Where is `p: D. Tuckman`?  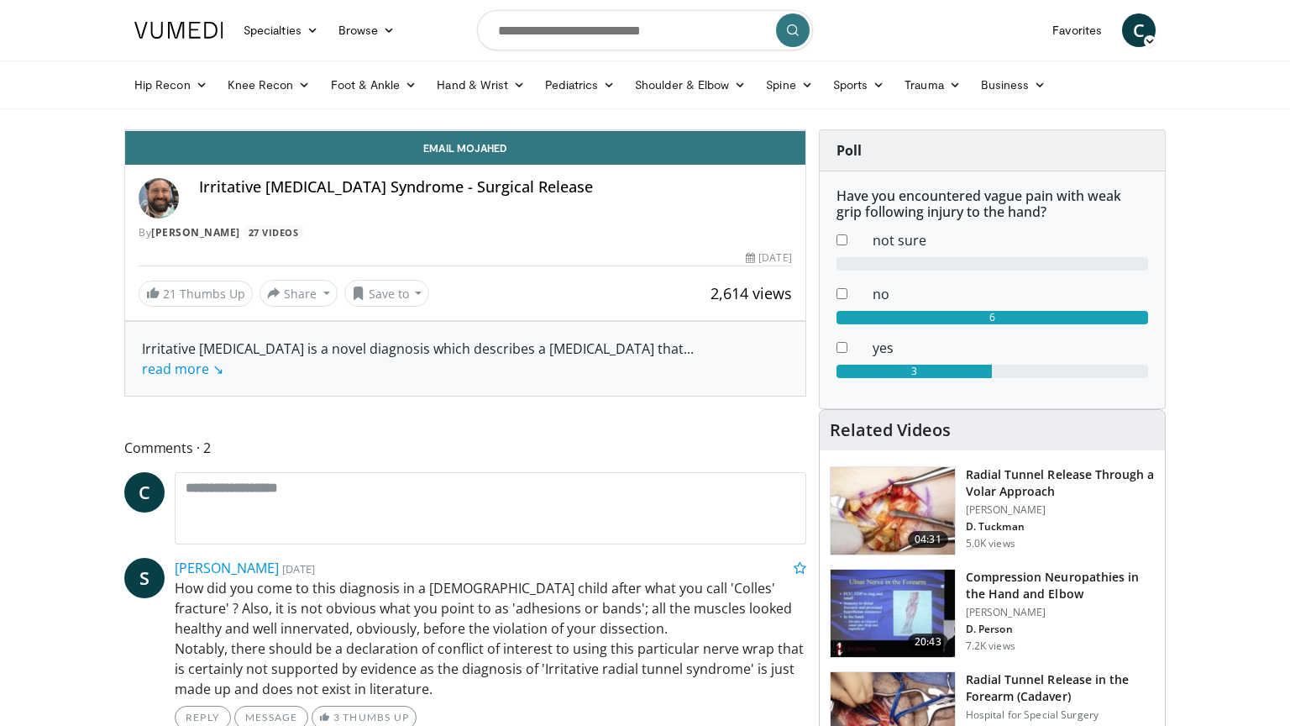 p: D. Tuckman is located at coordinates (1060, 527).